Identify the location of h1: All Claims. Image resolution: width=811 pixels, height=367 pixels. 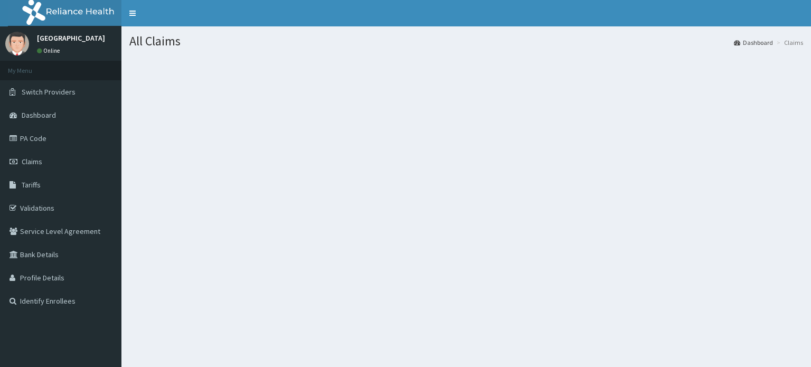
(466, 41).